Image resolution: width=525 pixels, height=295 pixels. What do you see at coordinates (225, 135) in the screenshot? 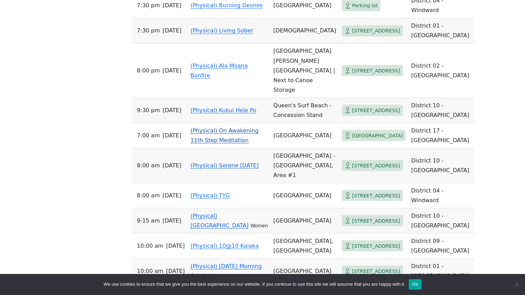
I see `a: (Physical) On Awakening 11th Step Meditation` at bounding box center [225, 135].